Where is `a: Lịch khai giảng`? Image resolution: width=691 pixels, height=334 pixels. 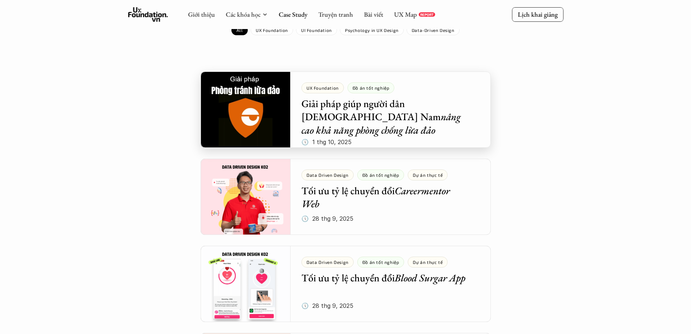 a: Lịch khai giảng is located at coordinates (538, 14).